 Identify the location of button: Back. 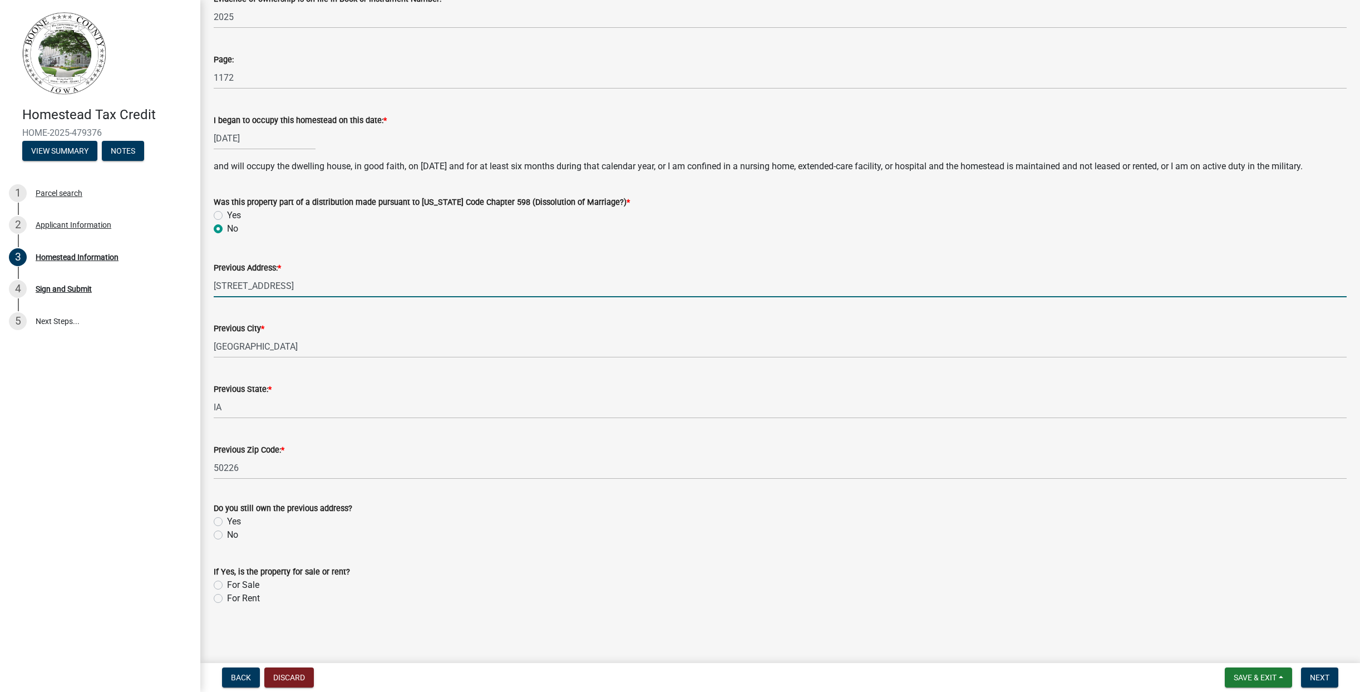
(241, 677).